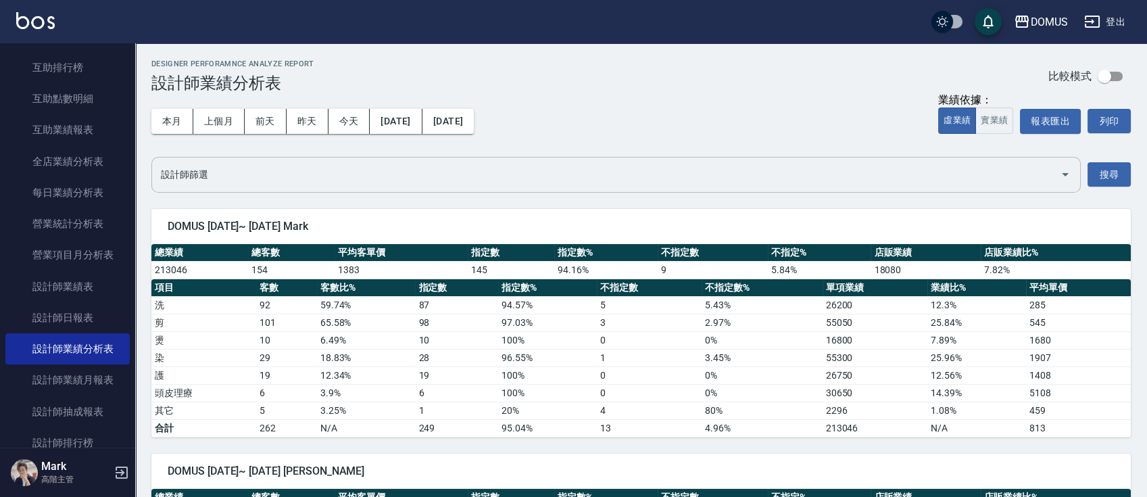  What do you see at coordinates (762, 410) in the screenshot?
I see `td: 80 %` at bounding box center [762, 410].